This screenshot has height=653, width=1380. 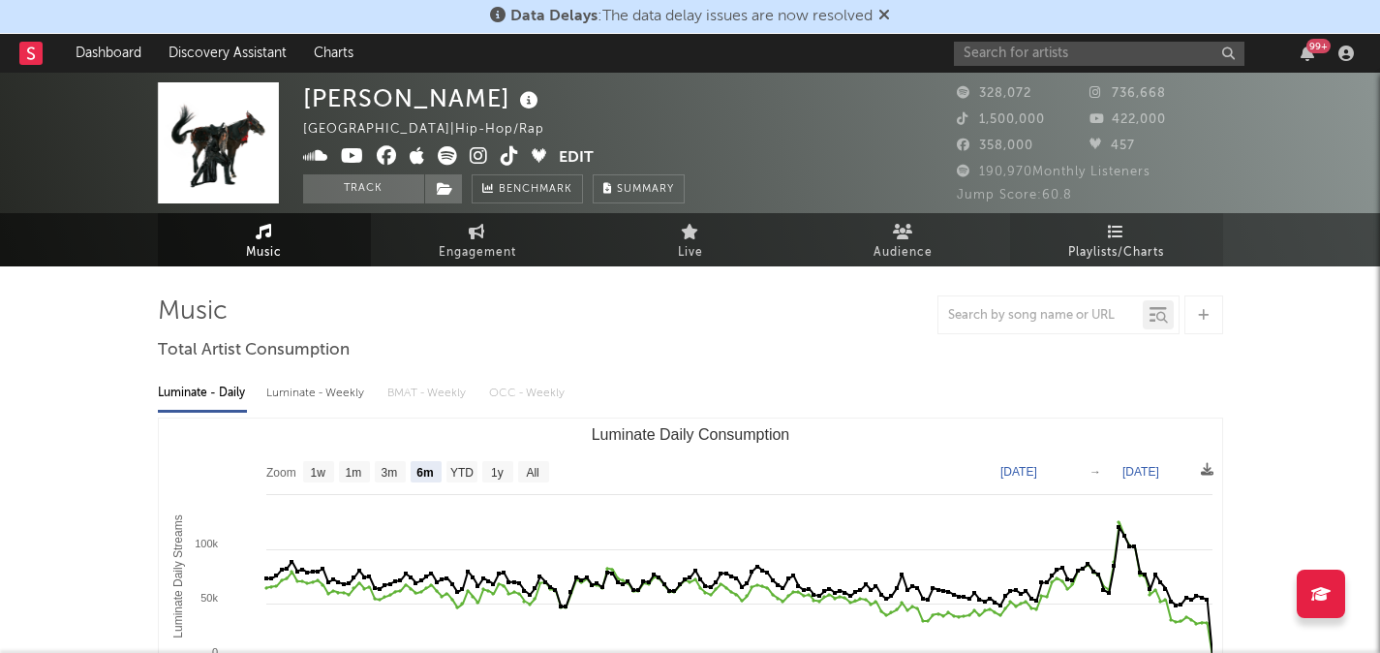 I want to click on span: Engagement, so click(x=477, y=253).